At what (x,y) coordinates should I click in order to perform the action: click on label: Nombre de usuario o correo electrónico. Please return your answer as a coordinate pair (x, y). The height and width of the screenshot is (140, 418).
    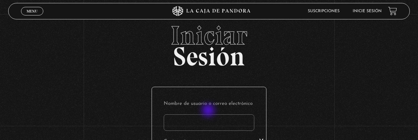
    Looking at the image, I should click on (209, 104).